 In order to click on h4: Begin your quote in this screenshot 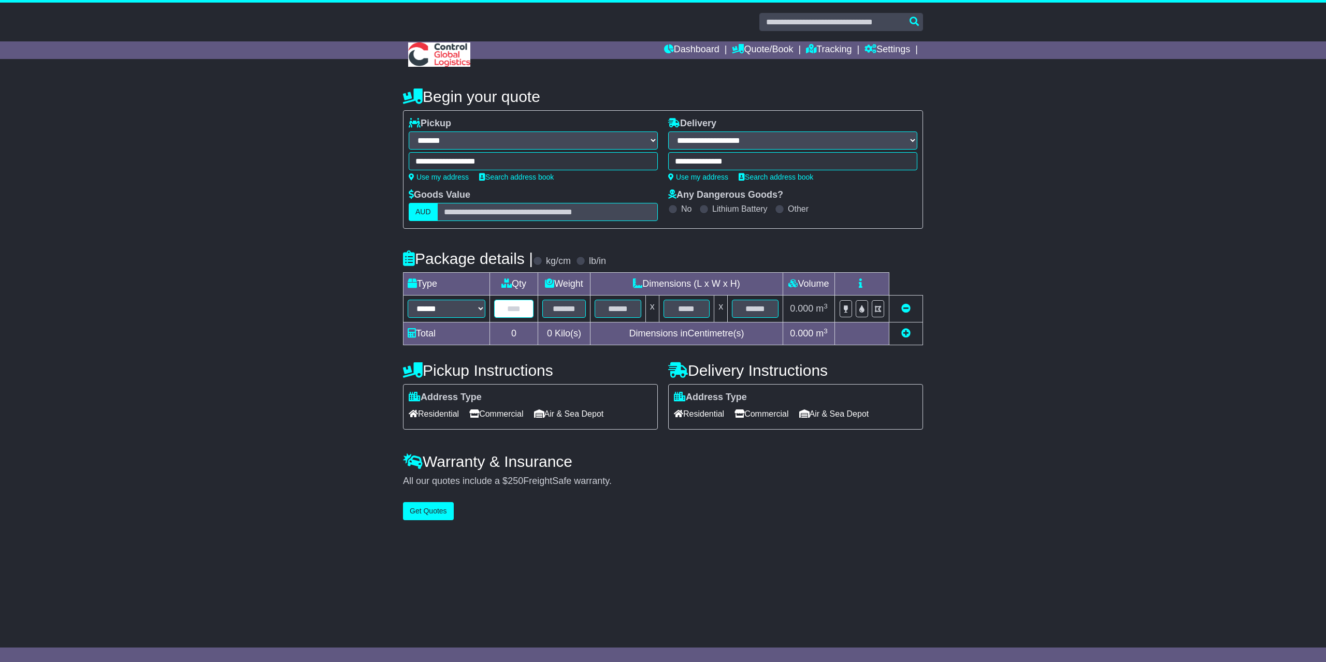, I will do `click(663, 96)`.